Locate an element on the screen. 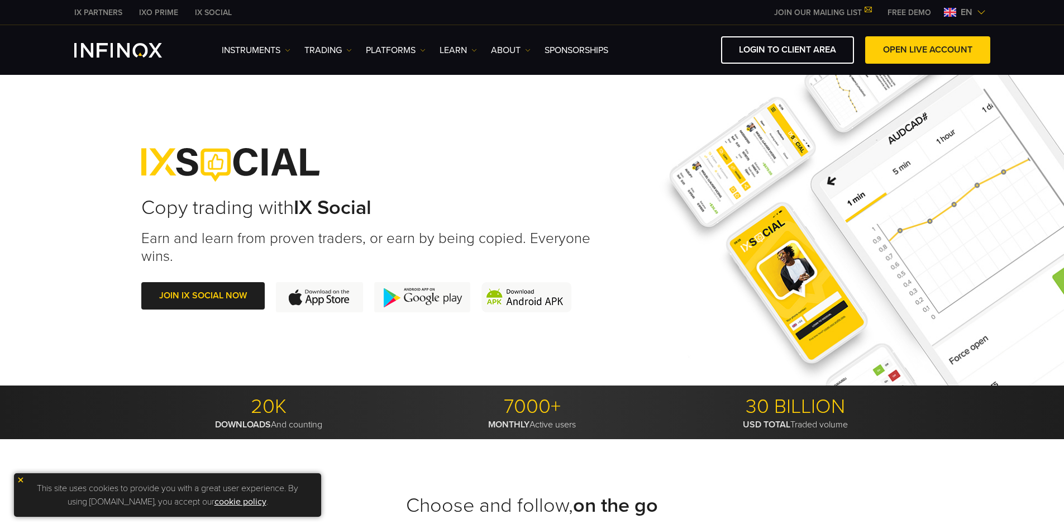  h3: Earn and learn from proven traders, or earn by being copied. Everyone wins. is located at coordinates (371, 247).